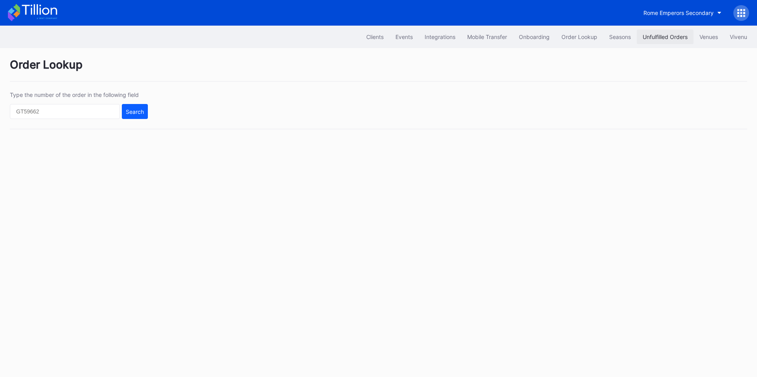 The width and height of the screenshot is (757, 377). What do you see at coordinates (440, 37) in the screenshot?
I see `button: Integrations` at bounding box center [440, 37].